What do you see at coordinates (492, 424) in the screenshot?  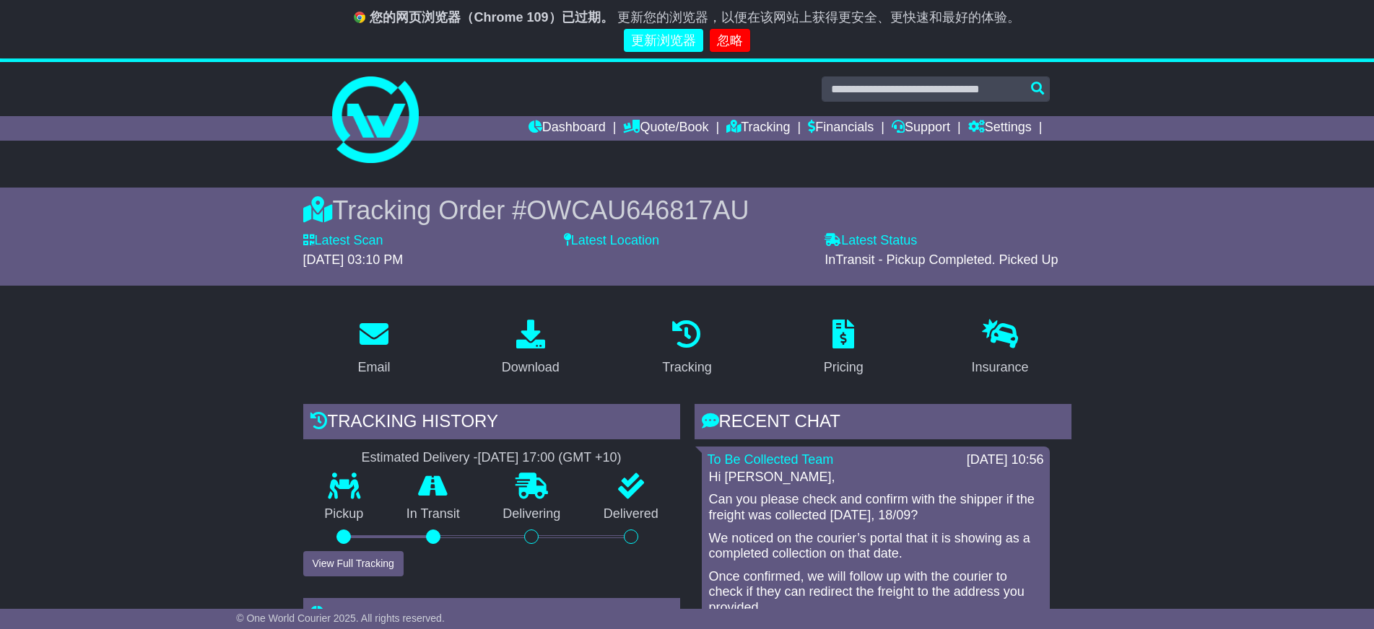 I see `div: Tracking history` at bounding box center [492, 424].